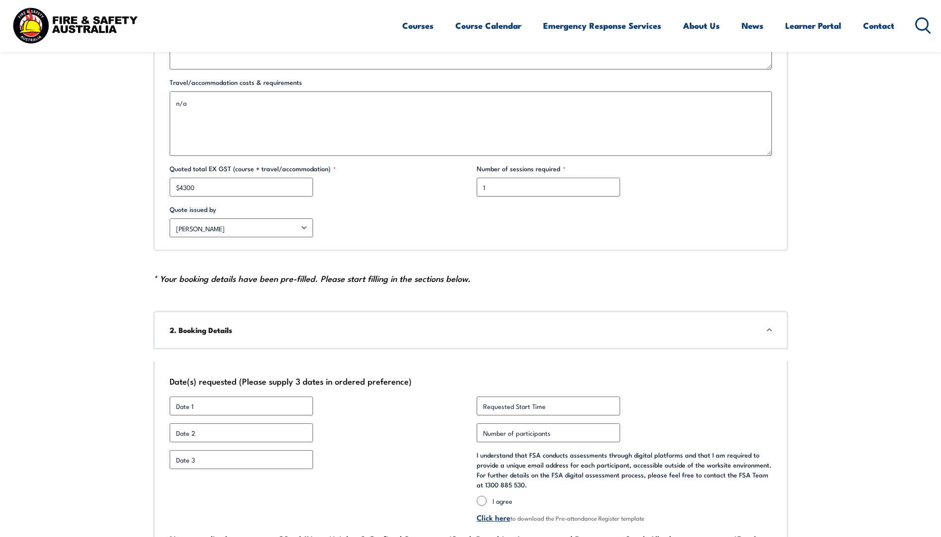 The image size is (941, 537). What do you see at coordinates (624, 517) in the screenshot?
I see `div: to download the Pre-attendance Register template` at bounding box center [624, 517].